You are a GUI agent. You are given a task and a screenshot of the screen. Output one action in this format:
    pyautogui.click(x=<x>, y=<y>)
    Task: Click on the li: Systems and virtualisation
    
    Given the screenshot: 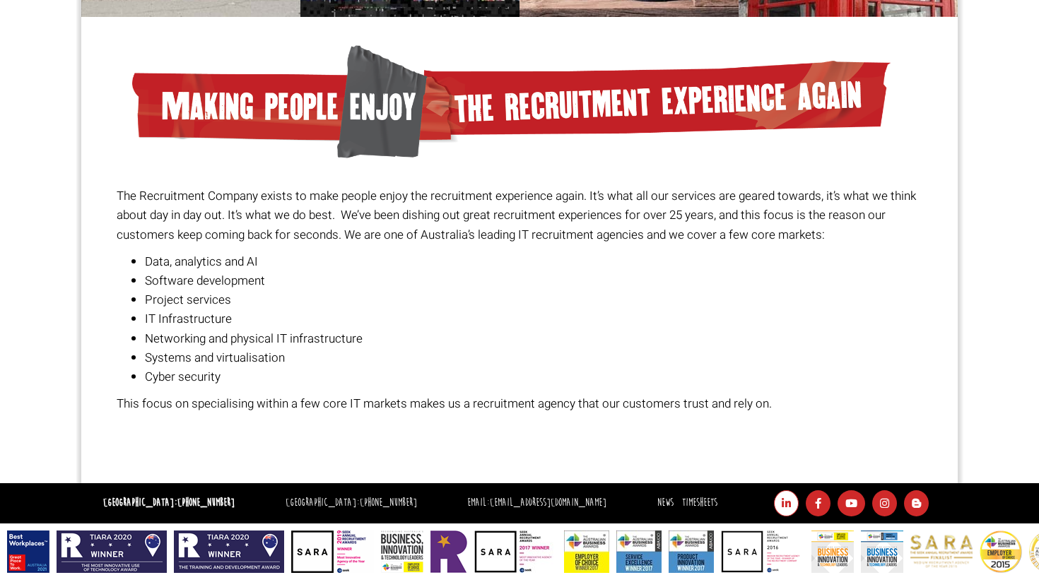 What is the action you would take?
    pyautogui.click(x=533, y=358)
    